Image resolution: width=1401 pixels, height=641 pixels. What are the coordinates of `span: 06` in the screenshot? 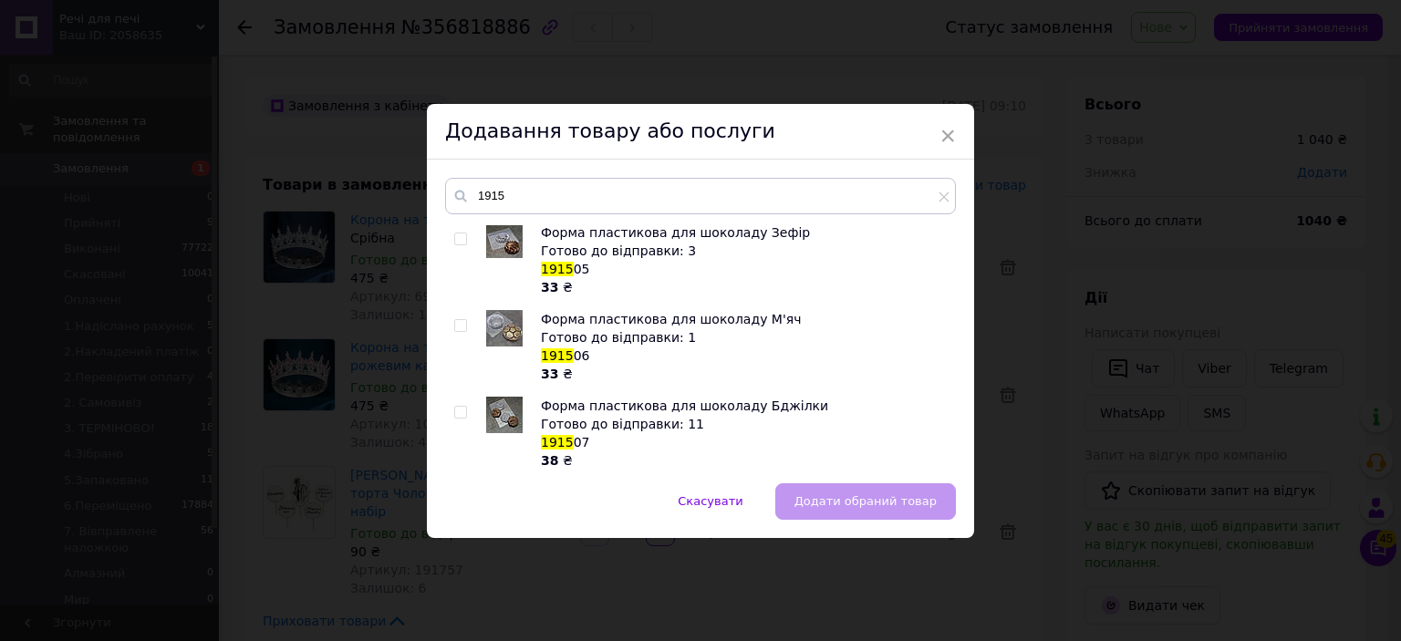 It's located at (582, 356).